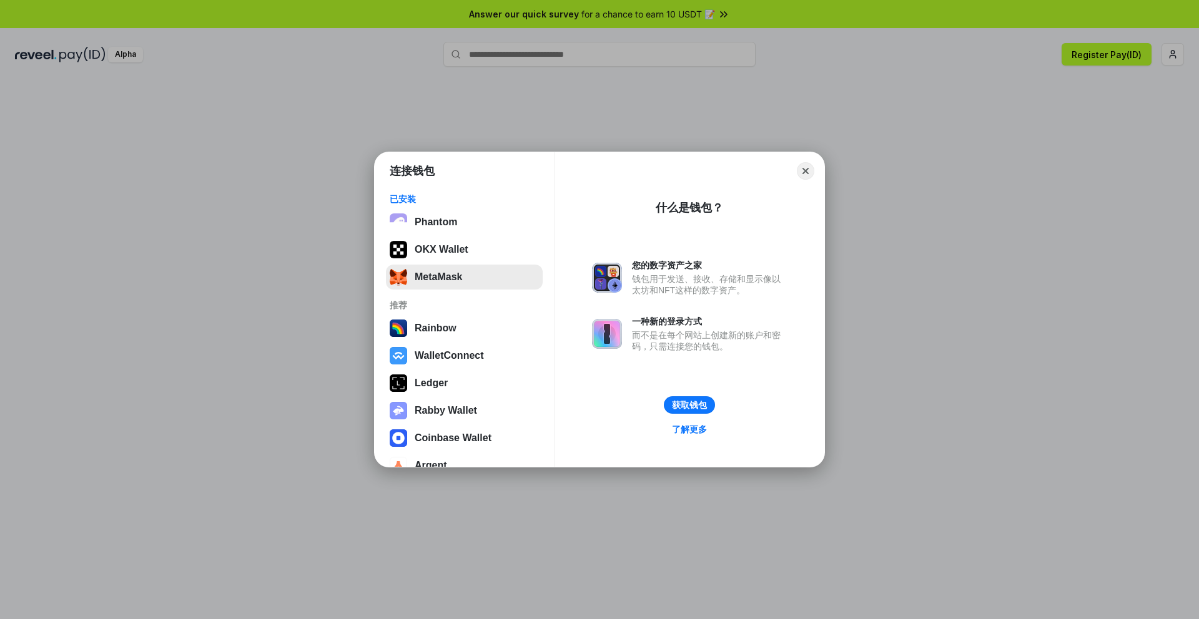  What do you see at coordinates (464, 250) in the screenshot?
I see `button: OKX Wallet` at bounding box center [464, 250].